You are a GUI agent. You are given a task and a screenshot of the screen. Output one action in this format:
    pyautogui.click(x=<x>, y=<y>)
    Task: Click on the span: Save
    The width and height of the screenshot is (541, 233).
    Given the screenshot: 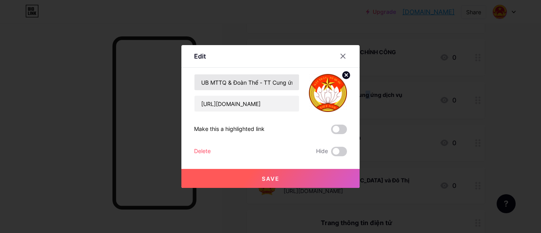 What is the action you would take?
    pyautogui.click(x=270, y=179)
    